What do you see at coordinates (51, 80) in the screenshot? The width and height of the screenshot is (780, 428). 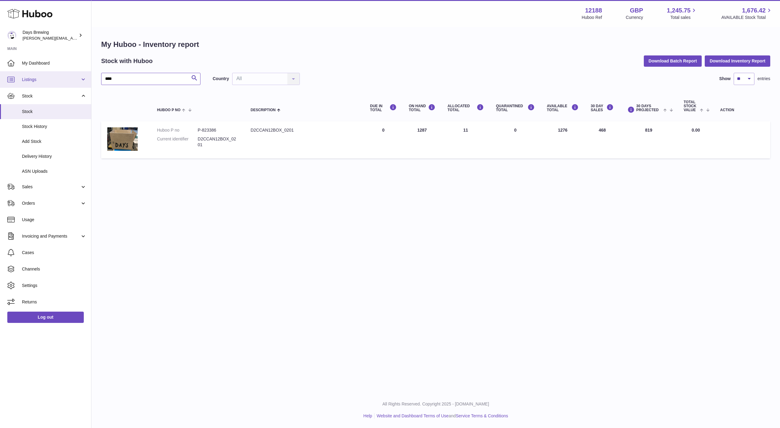 I see `span: Listings` at bounding box center [51, 80].